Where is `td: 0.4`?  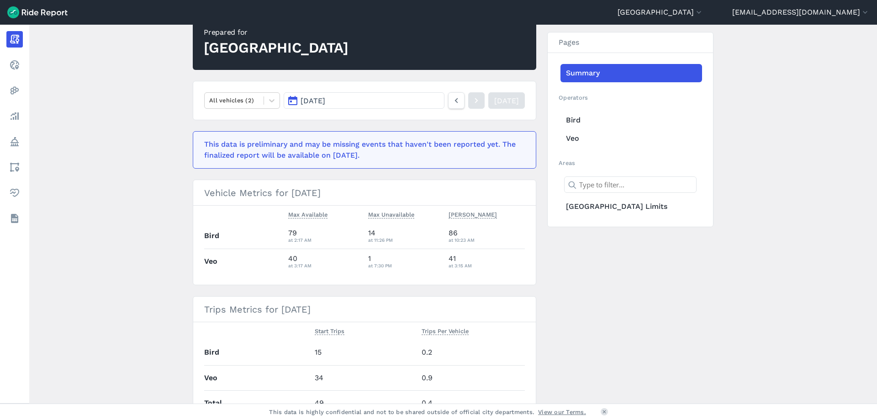
td: 0.4 is located at coordinates (472, 403).